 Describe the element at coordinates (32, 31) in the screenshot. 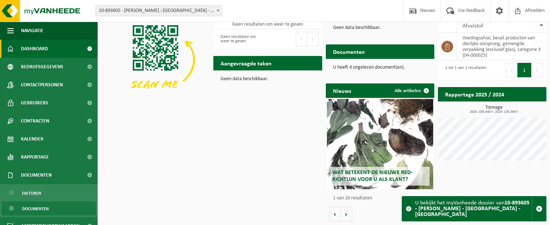

I see `span: Navigatie` at that location.